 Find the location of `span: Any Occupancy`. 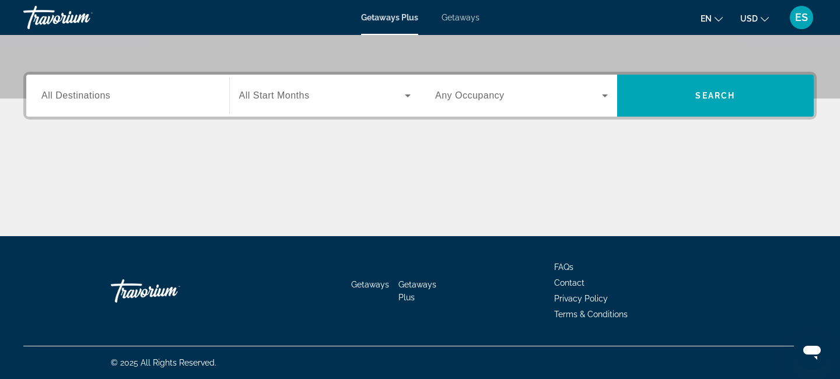

span: Any Occupancy is located at coordinates (469, 95).